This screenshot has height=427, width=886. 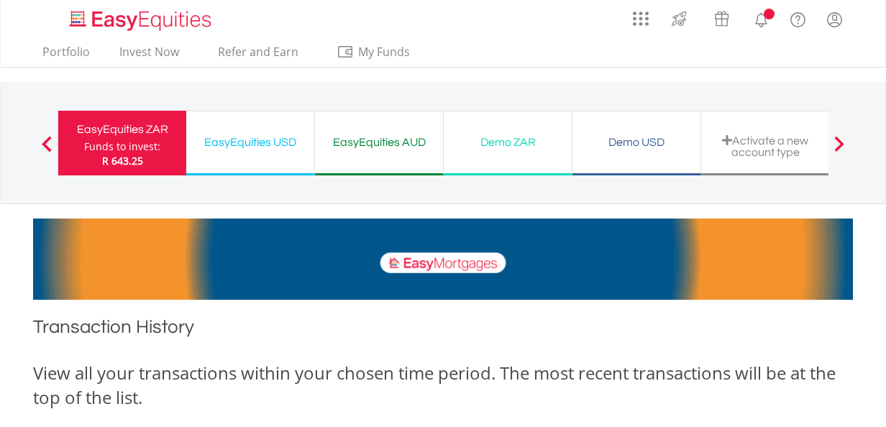 I want to click on div: EasyEquities USD, so click(x=250, y=142).